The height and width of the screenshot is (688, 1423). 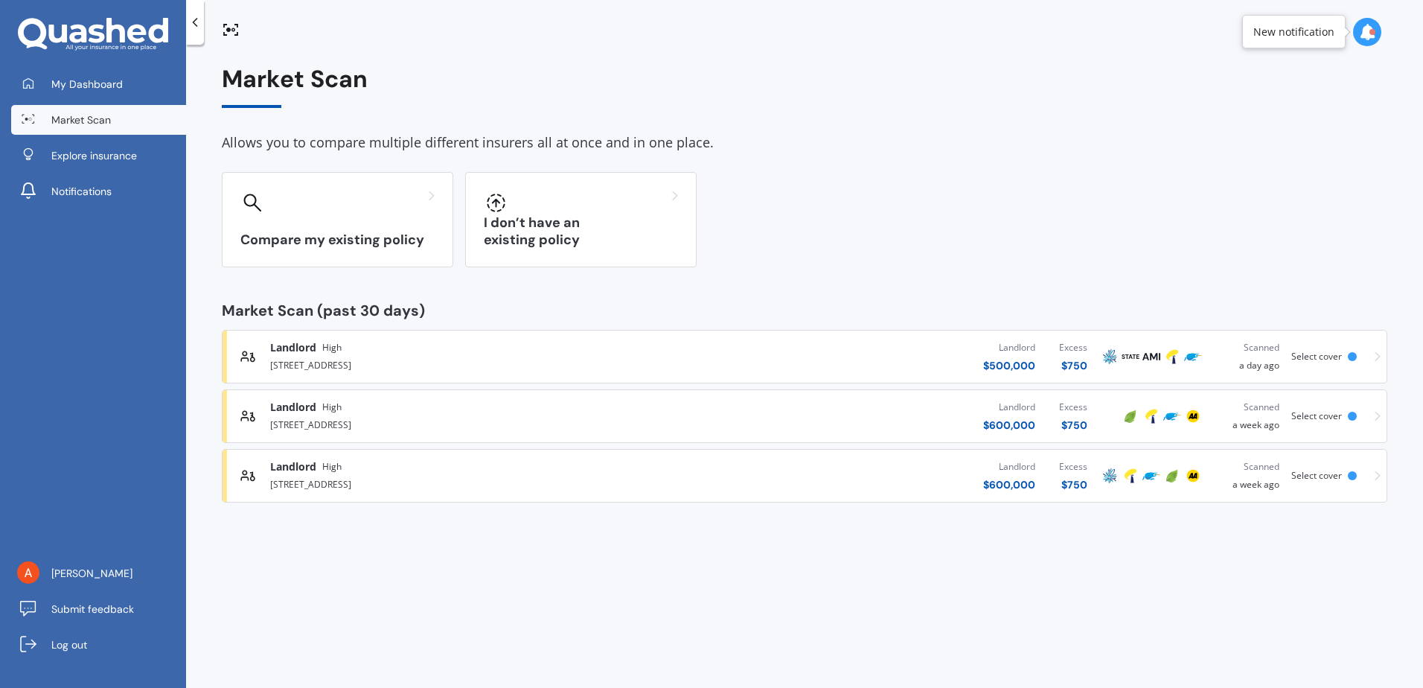 I want to click on img: State, so click(x=1131, y=357).